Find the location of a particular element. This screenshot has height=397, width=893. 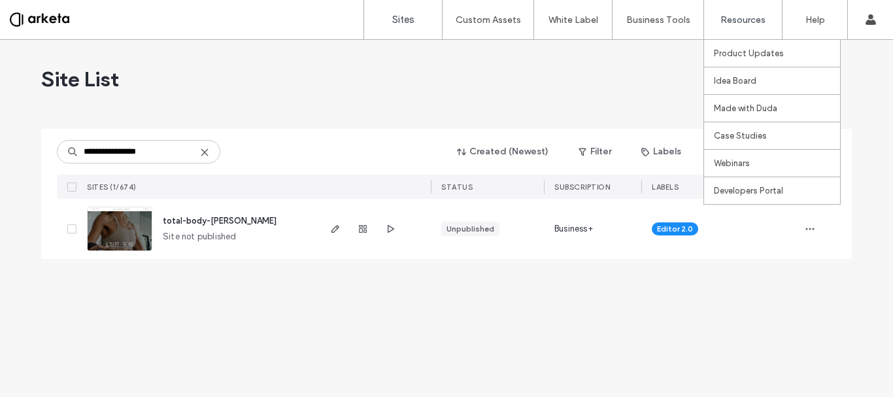

a: Developers Portal is located at coordinates (777, 190).